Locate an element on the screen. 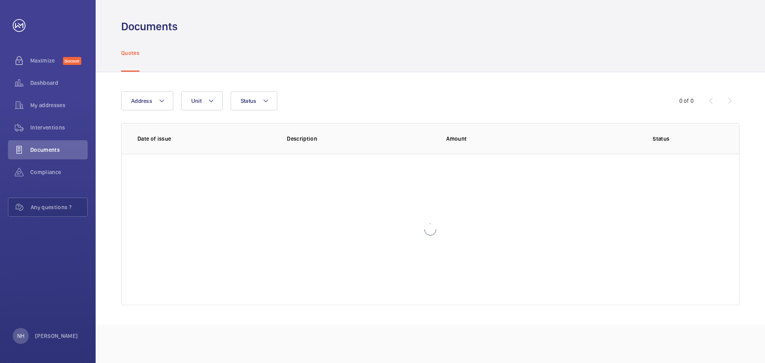 The height and width of the screenshot is (363, 765). button: Address is located at coordinates (147, 101).